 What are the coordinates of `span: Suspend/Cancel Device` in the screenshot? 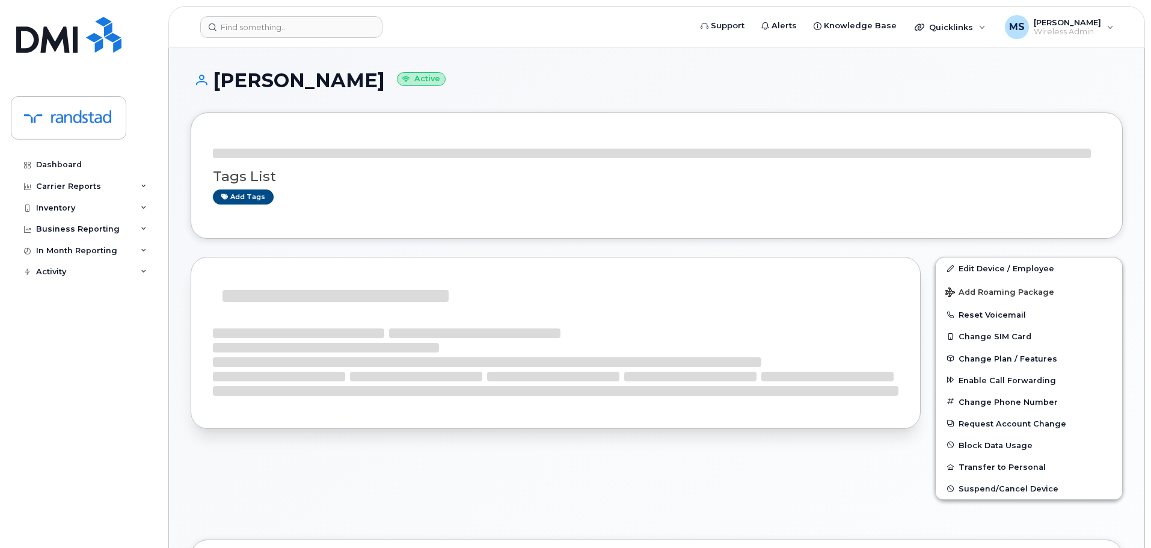 It's located at (1008, 488).